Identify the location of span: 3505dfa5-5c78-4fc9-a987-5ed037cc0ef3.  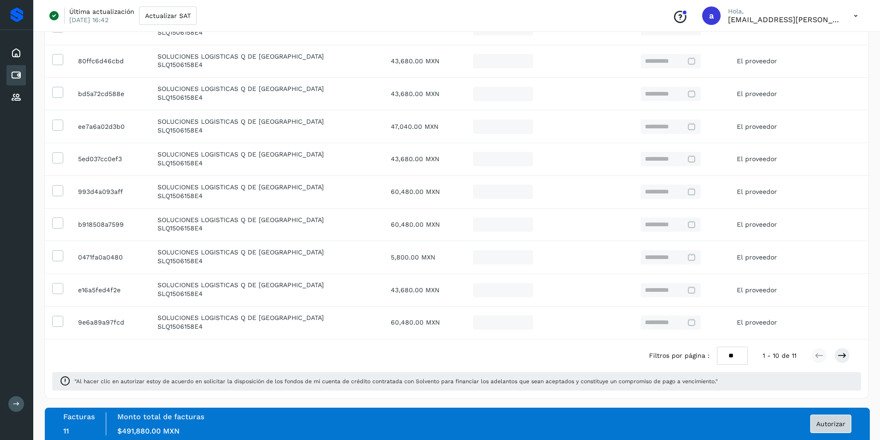
(100, 159).